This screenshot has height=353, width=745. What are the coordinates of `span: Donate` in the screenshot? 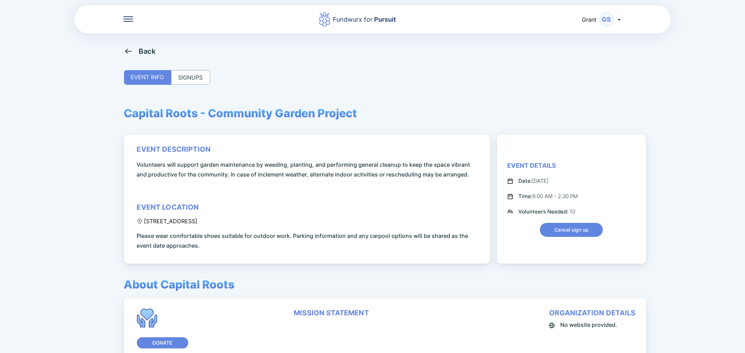 It's located at (162, 343).